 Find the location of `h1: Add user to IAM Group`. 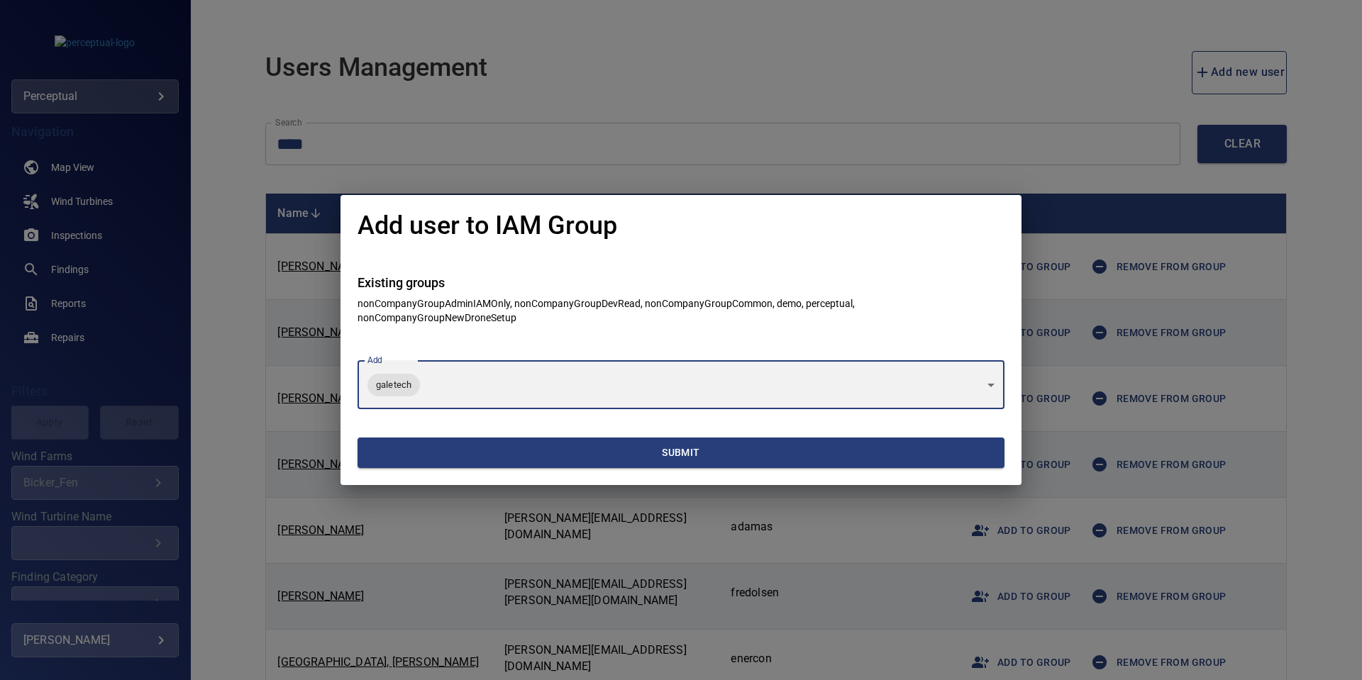

h1: Add user to IAM Group is located at coordinates (487, 226).